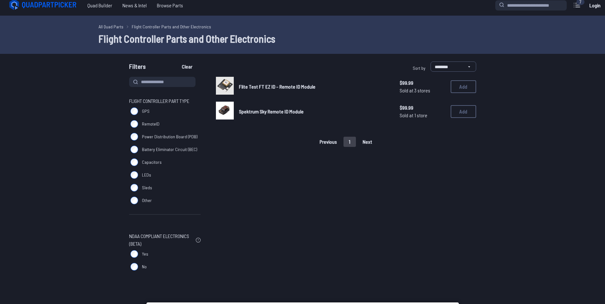  What do you see at coordinates (314, 112) in the screenshot?
I see `a: Spektrum Sky Remote ID Module` at bounding box center [314, 112].